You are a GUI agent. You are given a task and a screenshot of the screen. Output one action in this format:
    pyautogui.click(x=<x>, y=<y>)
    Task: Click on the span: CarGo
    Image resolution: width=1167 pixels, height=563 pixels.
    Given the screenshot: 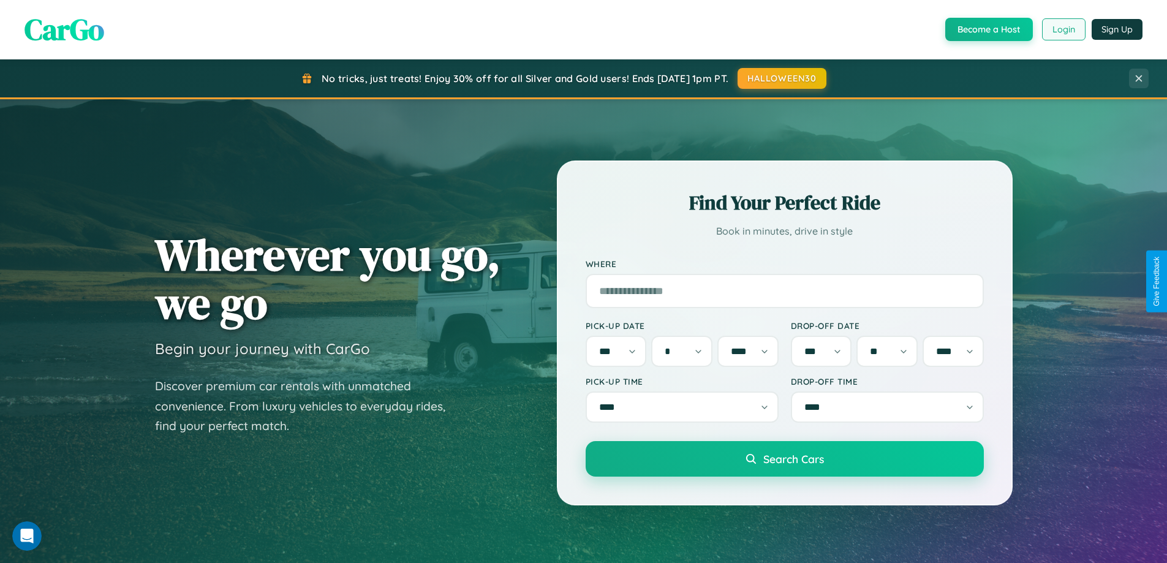 What is the action you would take?
    pyautogui.click(x=64, y=29)
    